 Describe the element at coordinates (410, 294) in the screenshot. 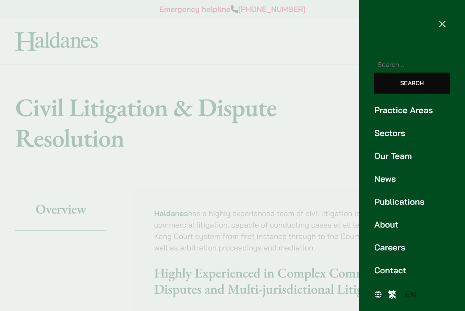

I see `span: EN` at that location.